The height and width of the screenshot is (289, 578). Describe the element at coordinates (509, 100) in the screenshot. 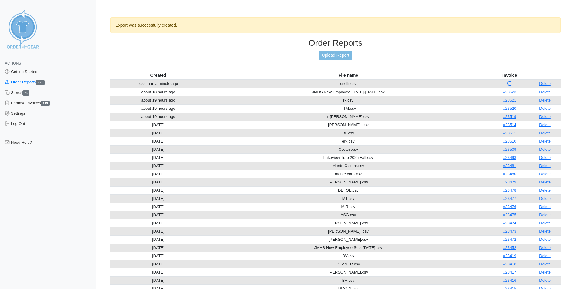

I see `a: #23521` at that location.